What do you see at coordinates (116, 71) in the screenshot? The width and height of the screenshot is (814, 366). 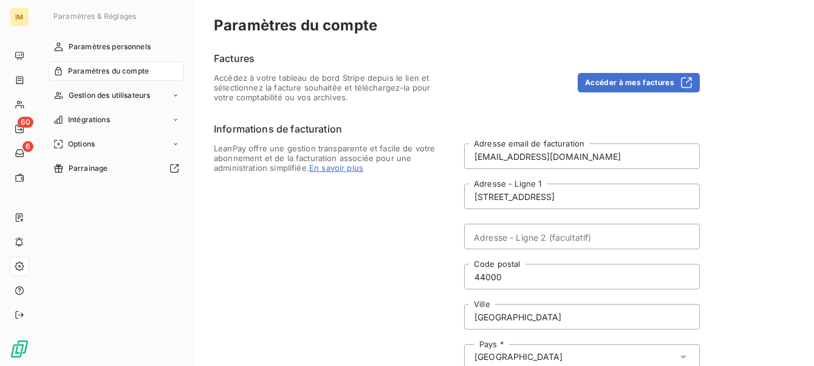 I see `a: Paramètres du compte` at bounding box center [116, 71].